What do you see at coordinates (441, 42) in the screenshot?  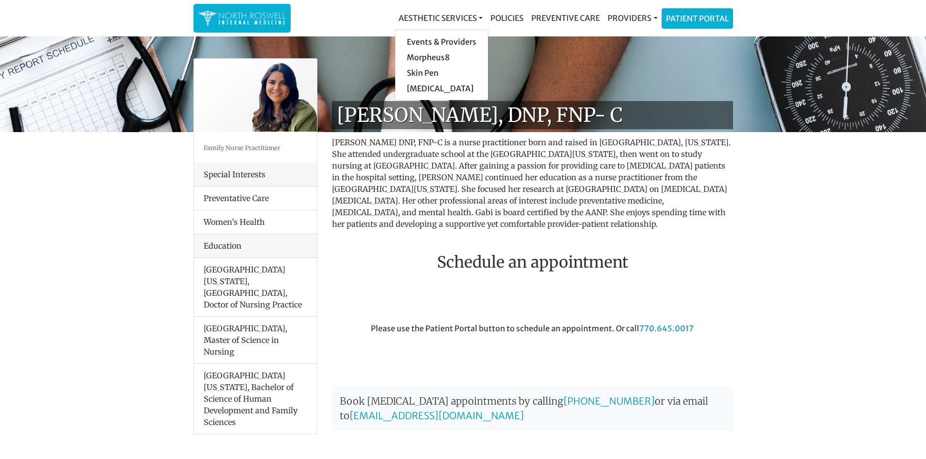 I see `a: Events & Providers` at bounding box center [441, 42].